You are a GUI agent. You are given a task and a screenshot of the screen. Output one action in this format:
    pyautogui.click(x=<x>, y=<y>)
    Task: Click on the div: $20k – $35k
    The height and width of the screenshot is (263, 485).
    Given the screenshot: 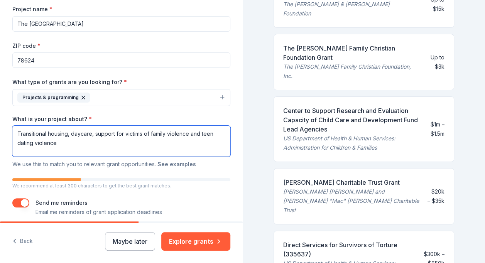 What is the action you would take?
    pyautogui.click(x=436, y=197)
    